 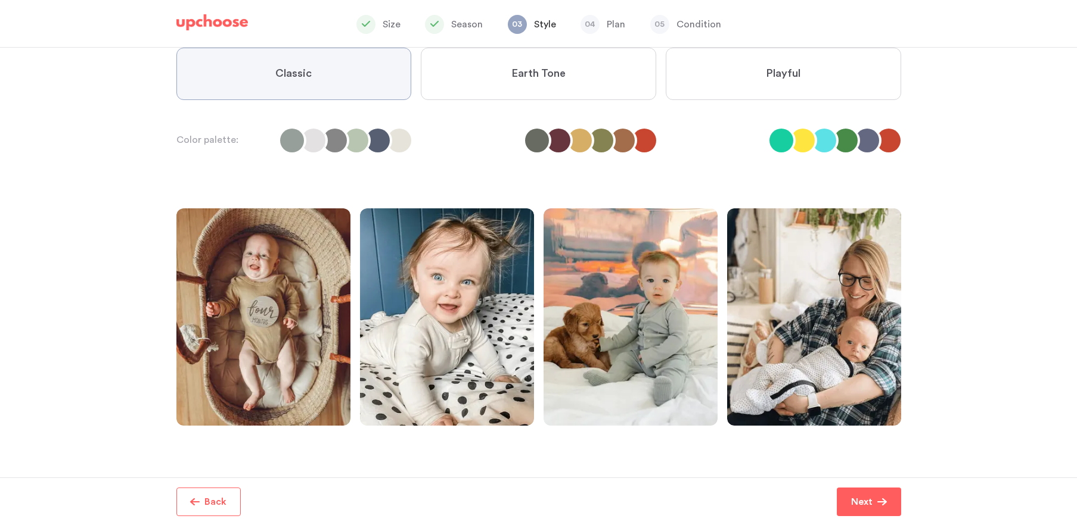 I want to click on span: Playful, so click(x=783, y=74).